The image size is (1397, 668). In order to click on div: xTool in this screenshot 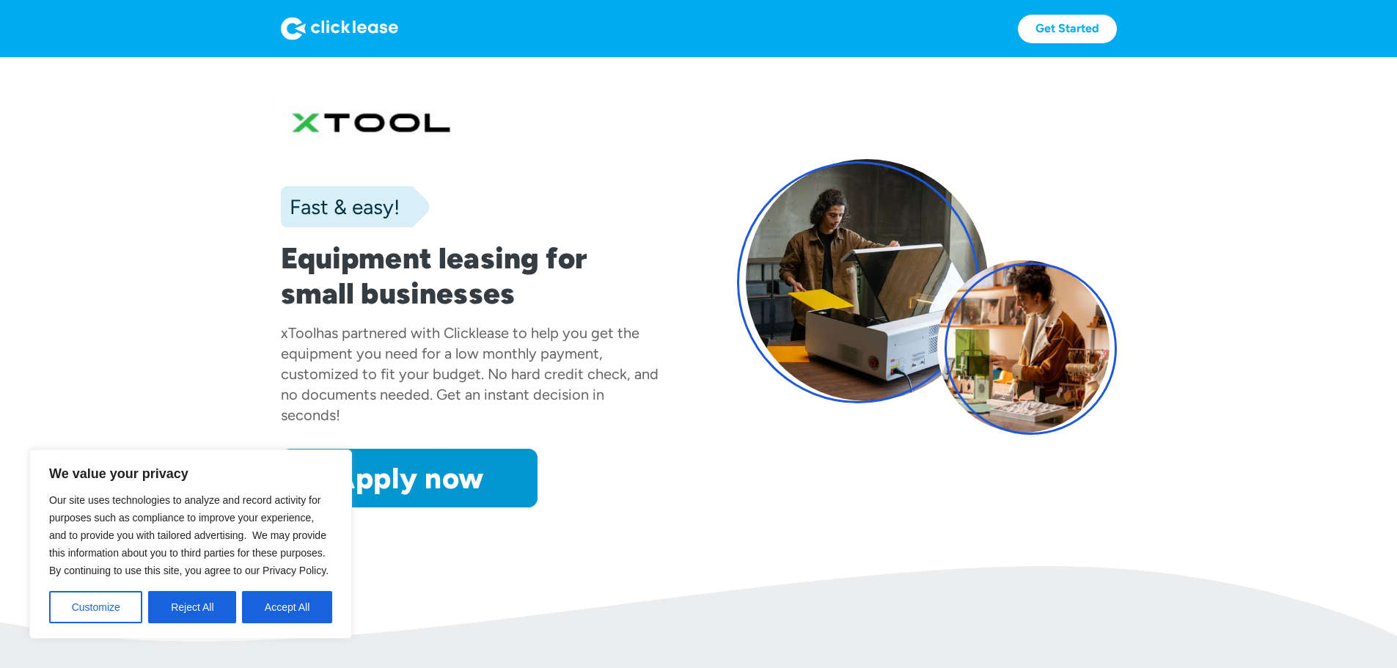, I will do `click(298, 333)`.